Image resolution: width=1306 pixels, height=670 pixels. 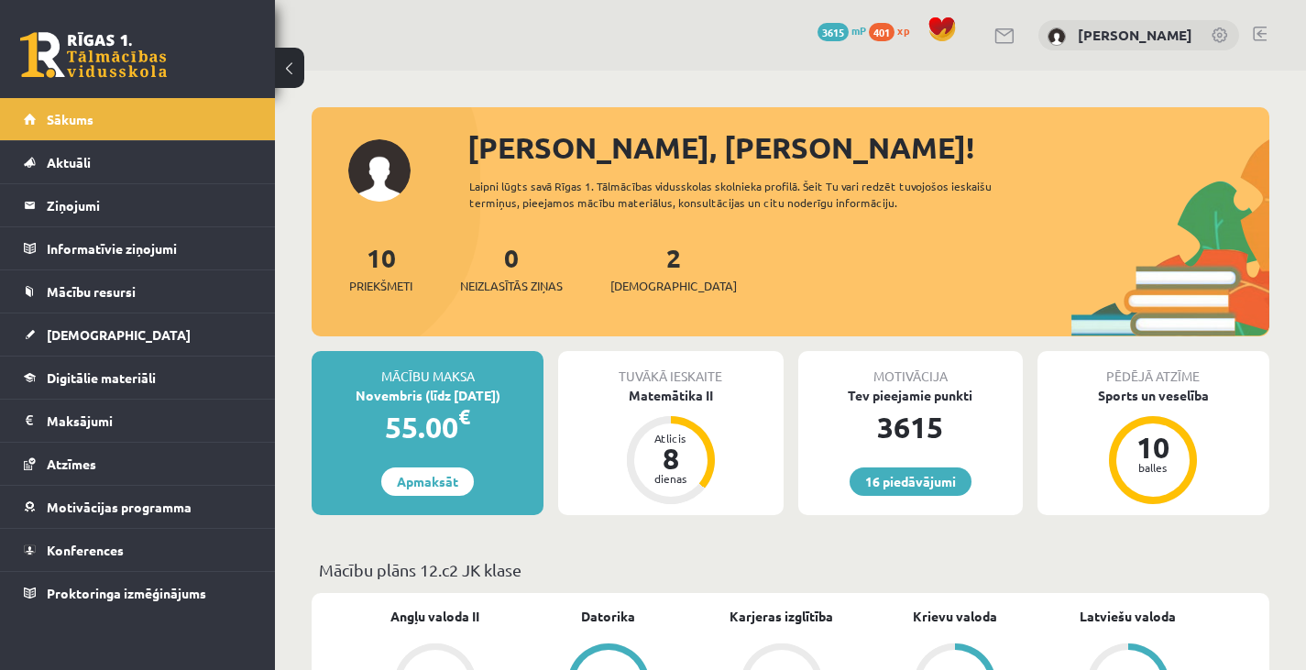 I want to click on div: Motivācija, so click(x=910, y=368).